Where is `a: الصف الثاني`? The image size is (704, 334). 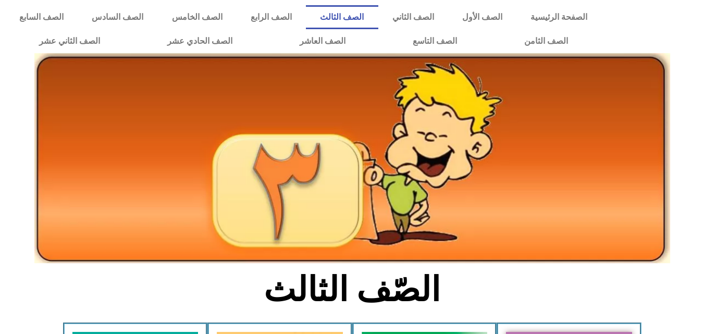 a: الصف الثاني is located at coordinates (413, 17).